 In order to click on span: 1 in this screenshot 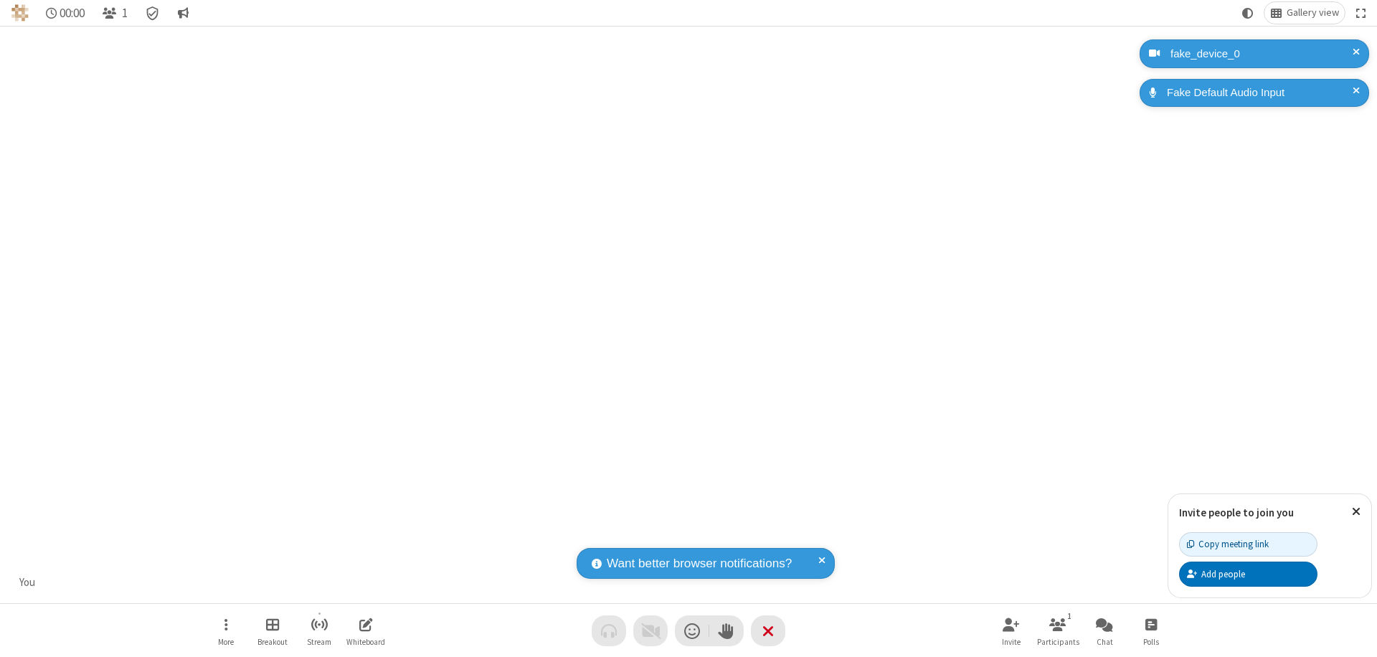, I will do `click(125, 13)`.